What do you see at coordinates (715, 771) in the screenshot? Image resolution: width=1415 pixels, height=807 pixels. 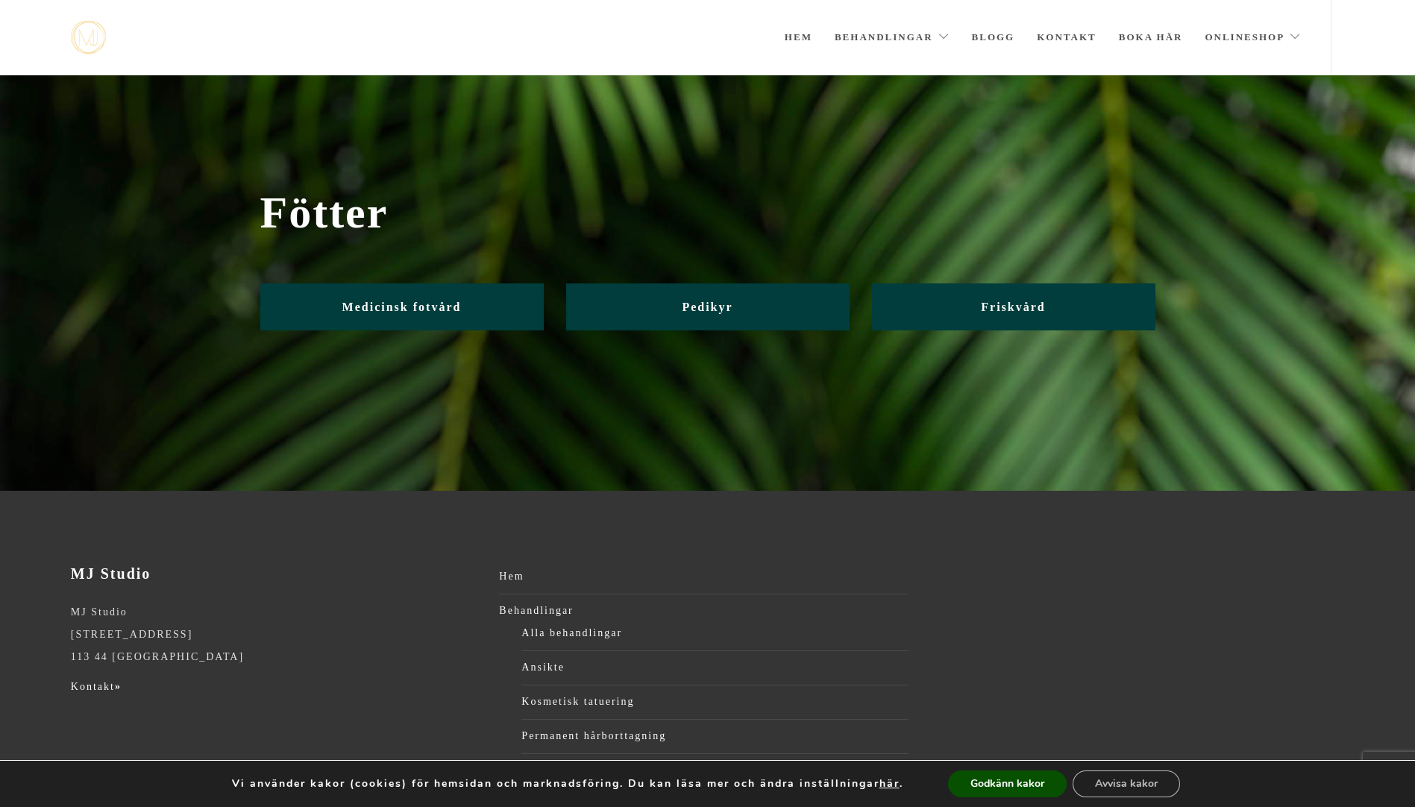 I see `a: Fötter` at bounding box center [715, 771].